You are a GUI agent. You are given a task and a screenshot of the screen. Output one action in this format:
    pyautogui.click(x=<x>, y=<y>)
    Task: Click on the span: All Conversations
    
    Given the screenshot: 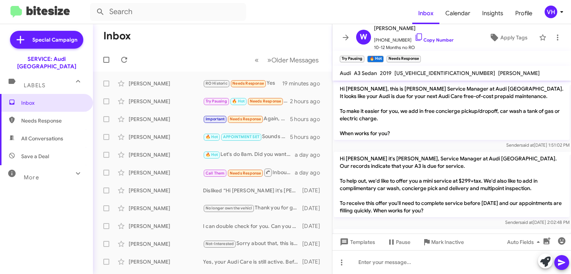 What is the action you would take?
    pyautogui.click(x=42, y=139)
    